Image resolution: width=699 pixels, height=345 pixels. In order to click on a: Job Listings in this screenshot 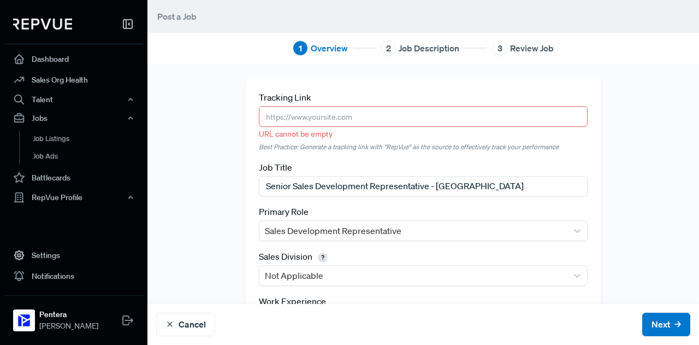, I will do `click(88, 139)`.